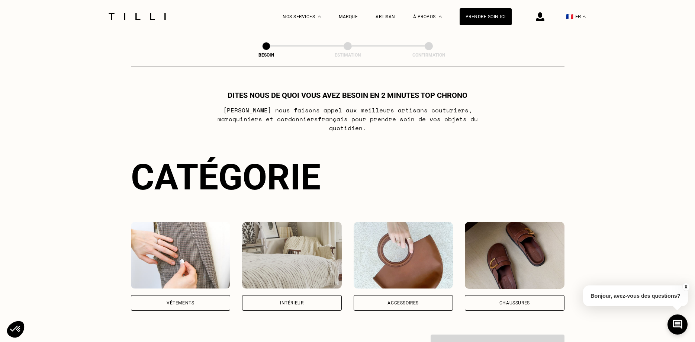 The width and height of the screenshot is (695, 342). What do you see at coordinates (403, 303) in the screenshot?
I see `div: Accessoires` at bounding box center [403, 303].